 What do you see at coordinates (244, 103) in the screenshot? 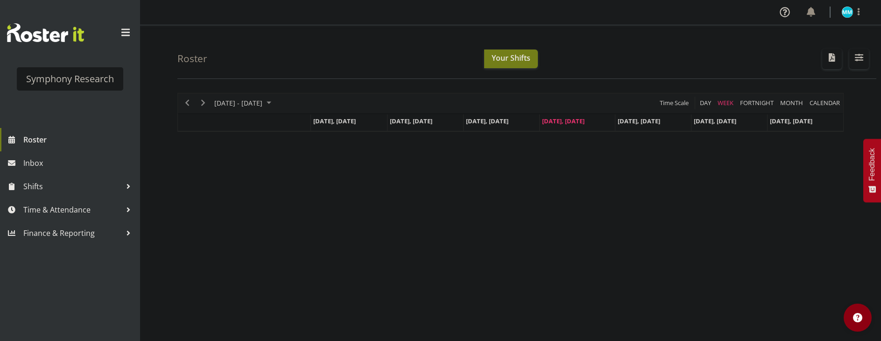
I see `button: September 2025` at bounding box center [244, 103].